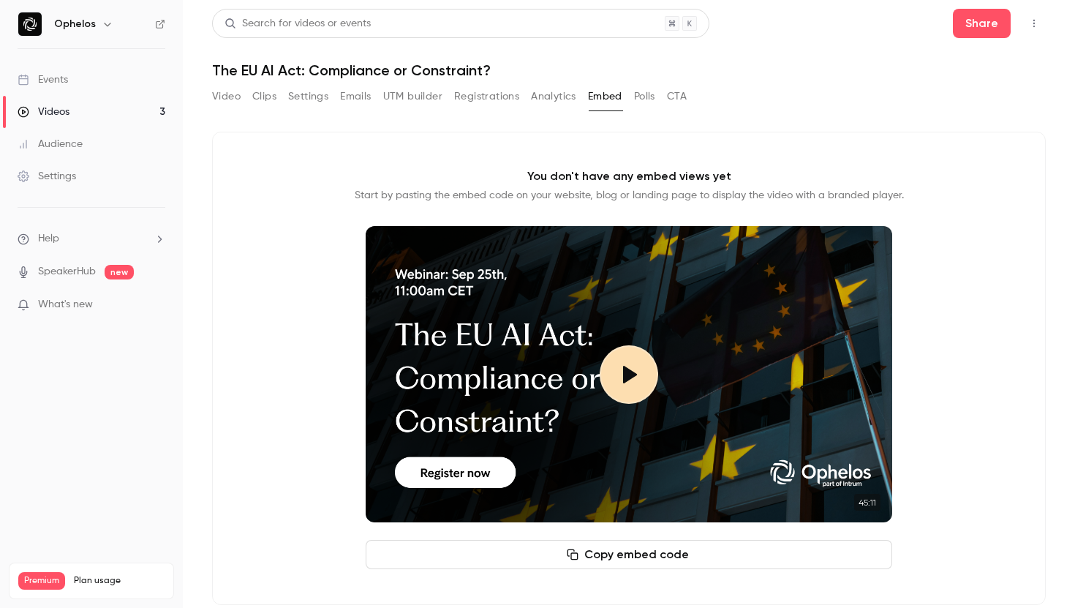 Image resolution: width=1075 pixels, height=608 pixels. I want to click on button: Top Bar Actions, so click(1034, 23).